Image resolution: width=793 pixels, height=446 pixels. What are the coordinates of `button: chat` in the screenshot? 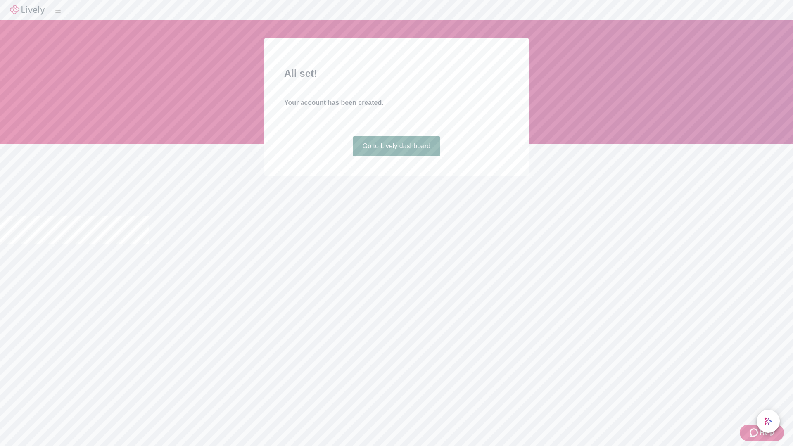 It's located at (769, 422).